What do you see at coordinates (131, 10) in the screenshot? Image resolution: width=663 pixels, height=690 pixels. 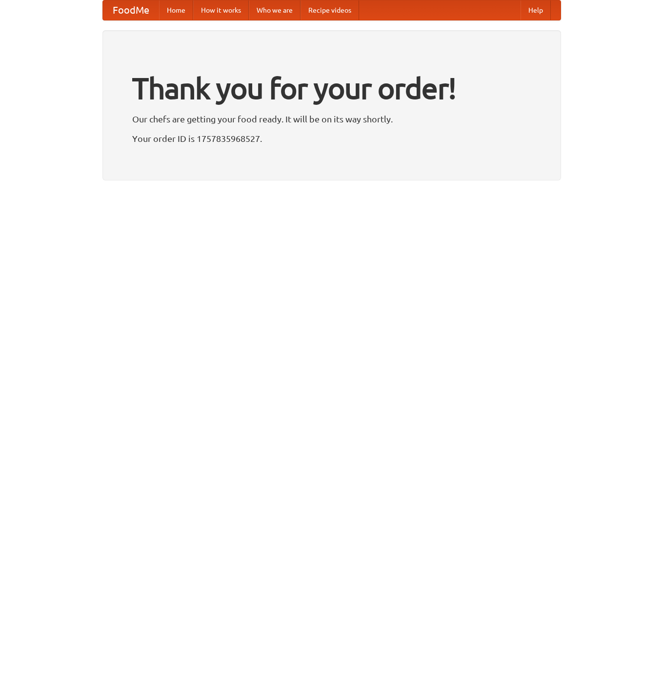 I see `a: FoodMe` at bounding box center [131, 10].